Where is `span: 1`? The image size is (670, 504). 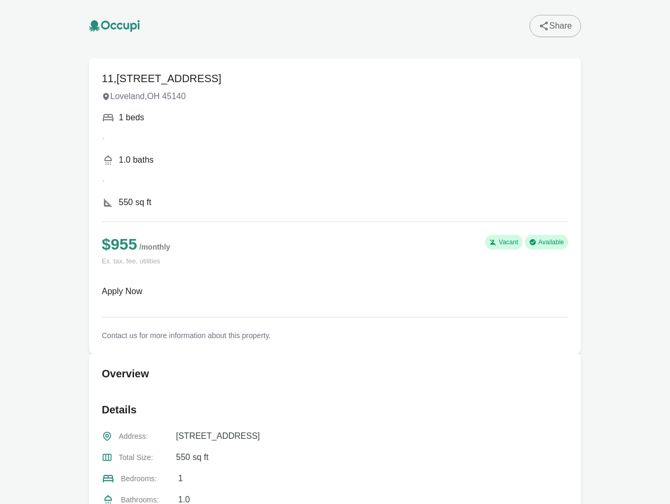 span: 1 is located at coordinates (180, 479).